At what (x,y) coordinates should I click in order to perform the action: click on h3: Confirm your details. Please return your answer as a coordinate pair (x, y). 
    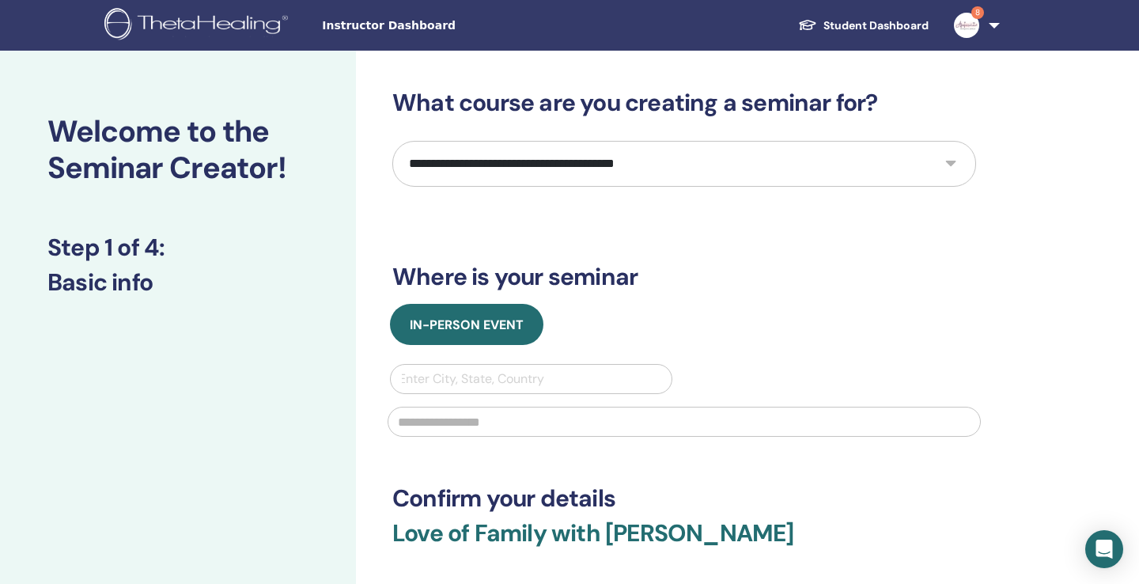
    Looking at the image, I should click on (684, 498).